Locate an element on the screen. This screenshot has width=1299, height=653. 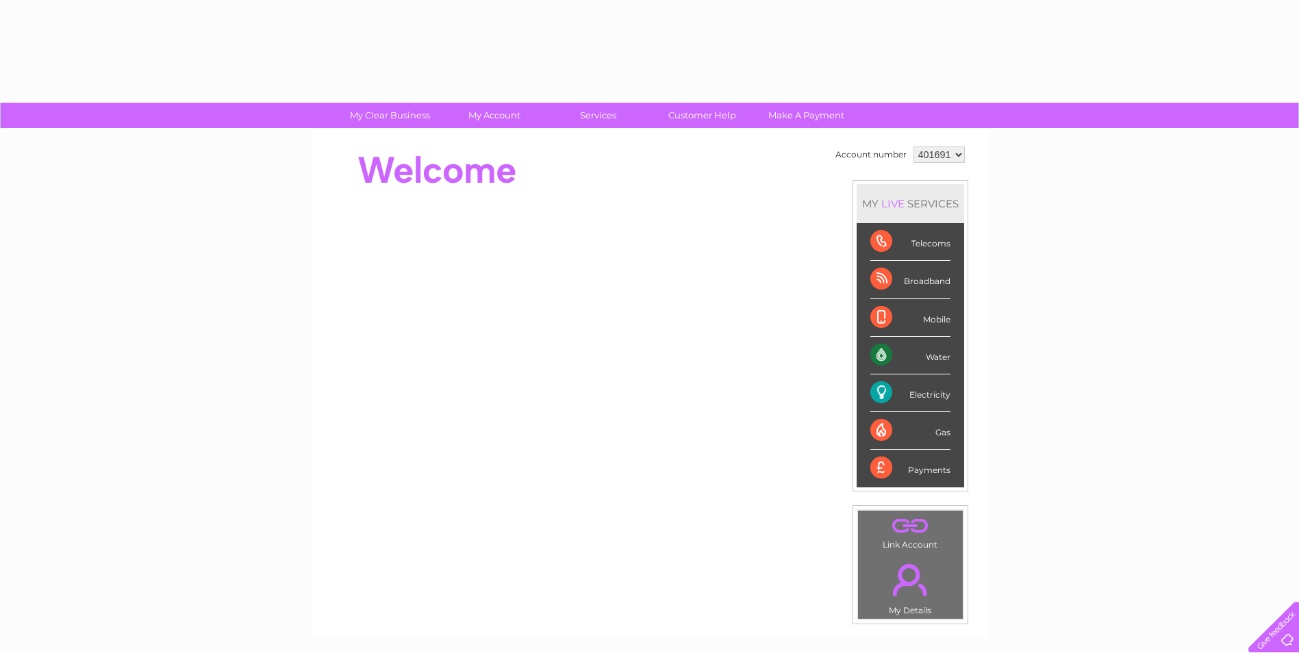
a: Make A Payment is located at coordinates (806, 115).